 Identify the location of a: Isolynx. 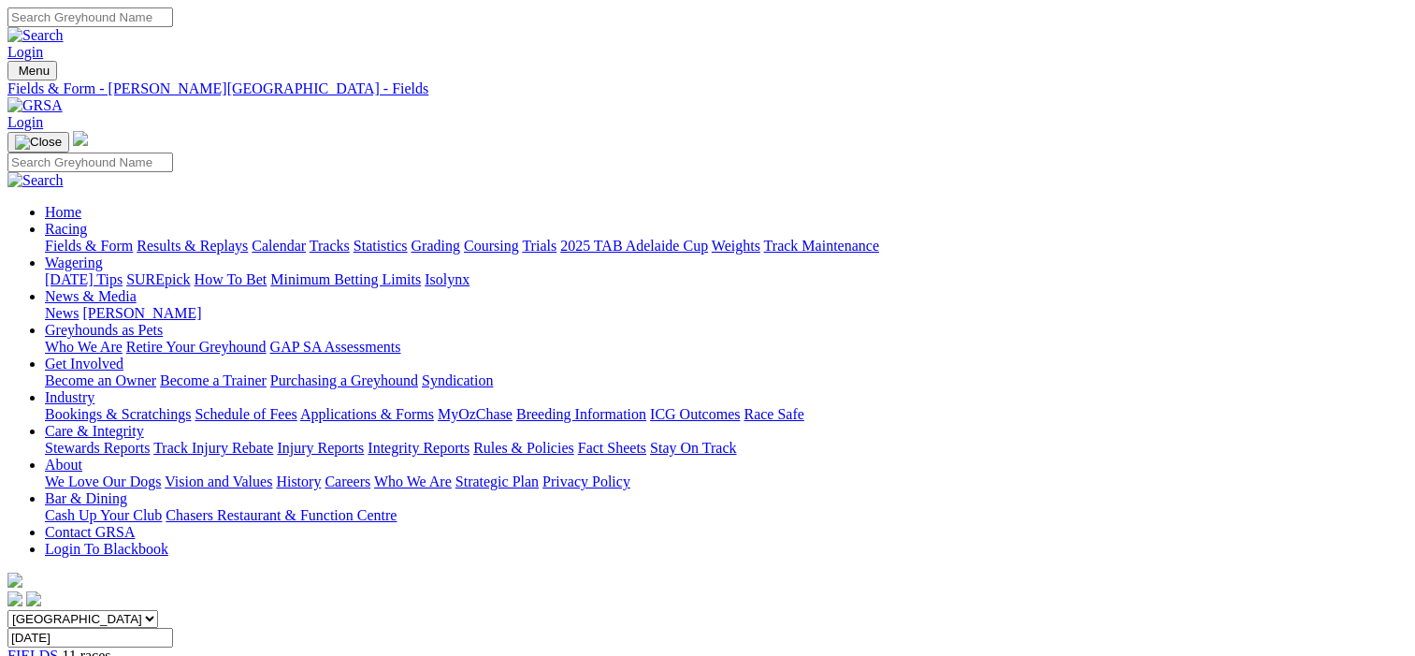
(447, 279).